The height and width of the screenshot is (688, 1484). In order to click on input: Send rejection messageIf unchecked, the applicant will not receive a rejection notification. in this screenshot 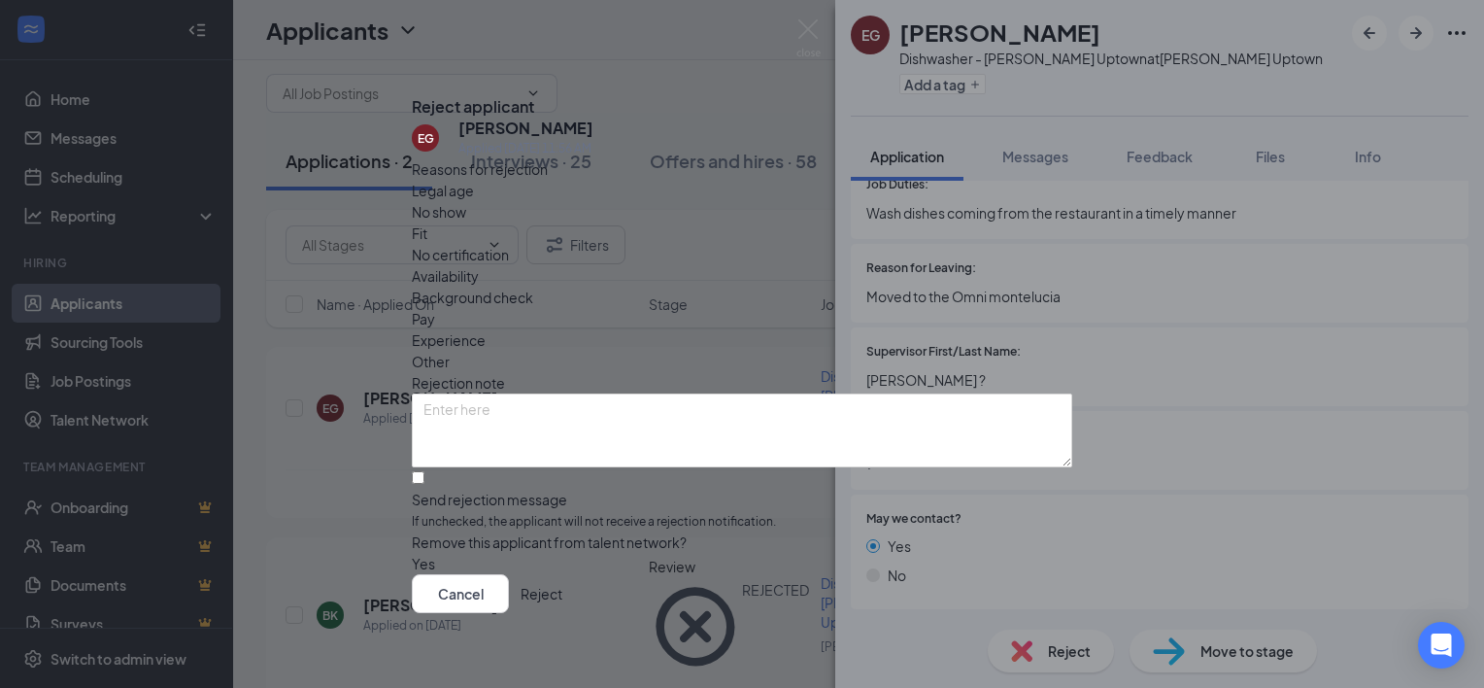, I will do `click(418, 477)`.